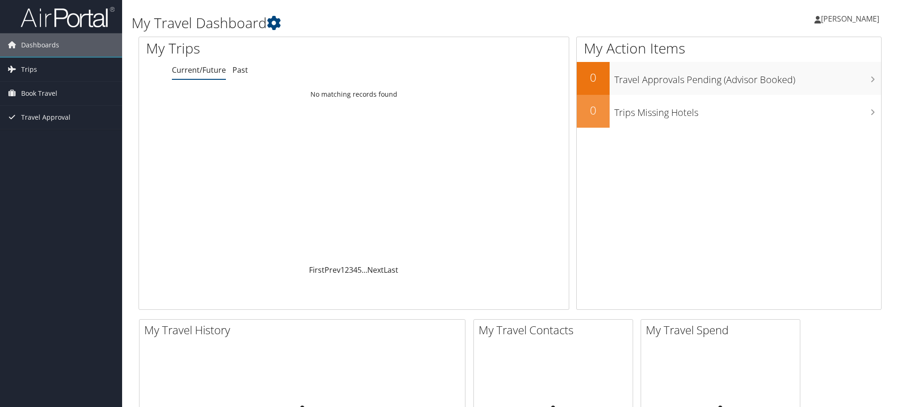 The height and width of the screenshot is (407, 898). What do you see at coordinates (304, 330) in the screenshot?
I see `h2: My Travel History` at bounding box center [304, 330].